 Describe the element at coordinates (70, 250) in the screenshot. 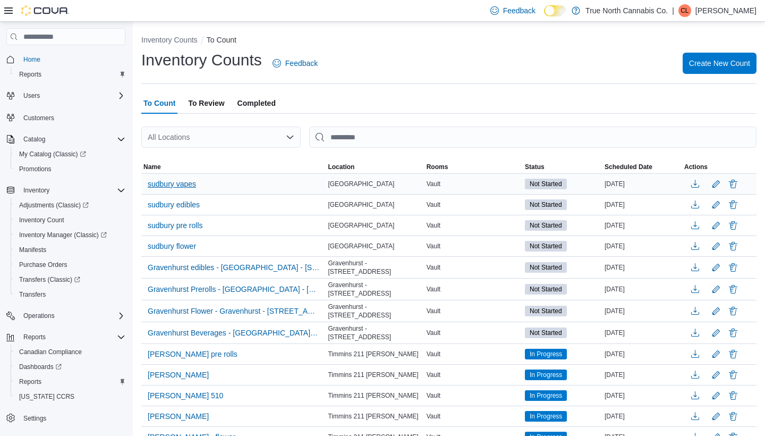

I see `button: Manifests` at that location.